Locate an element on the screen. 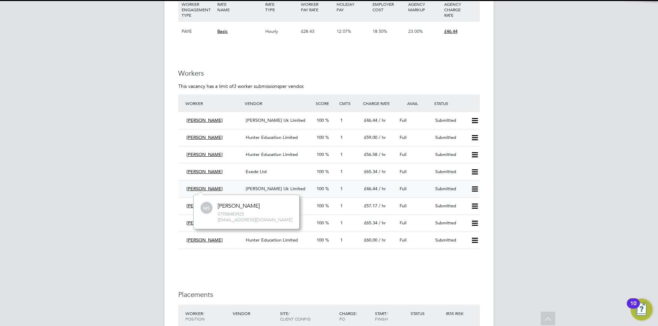 The height and width of the screenshot is (326, 658). div: Start is located at coordinates (391, 317).